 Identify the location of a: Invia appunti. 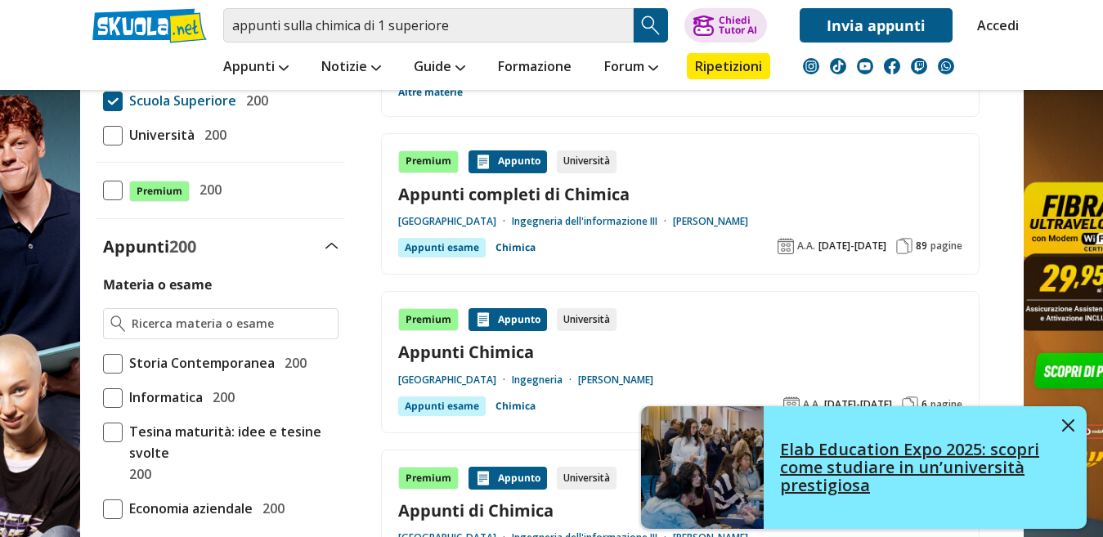
(875, 25).